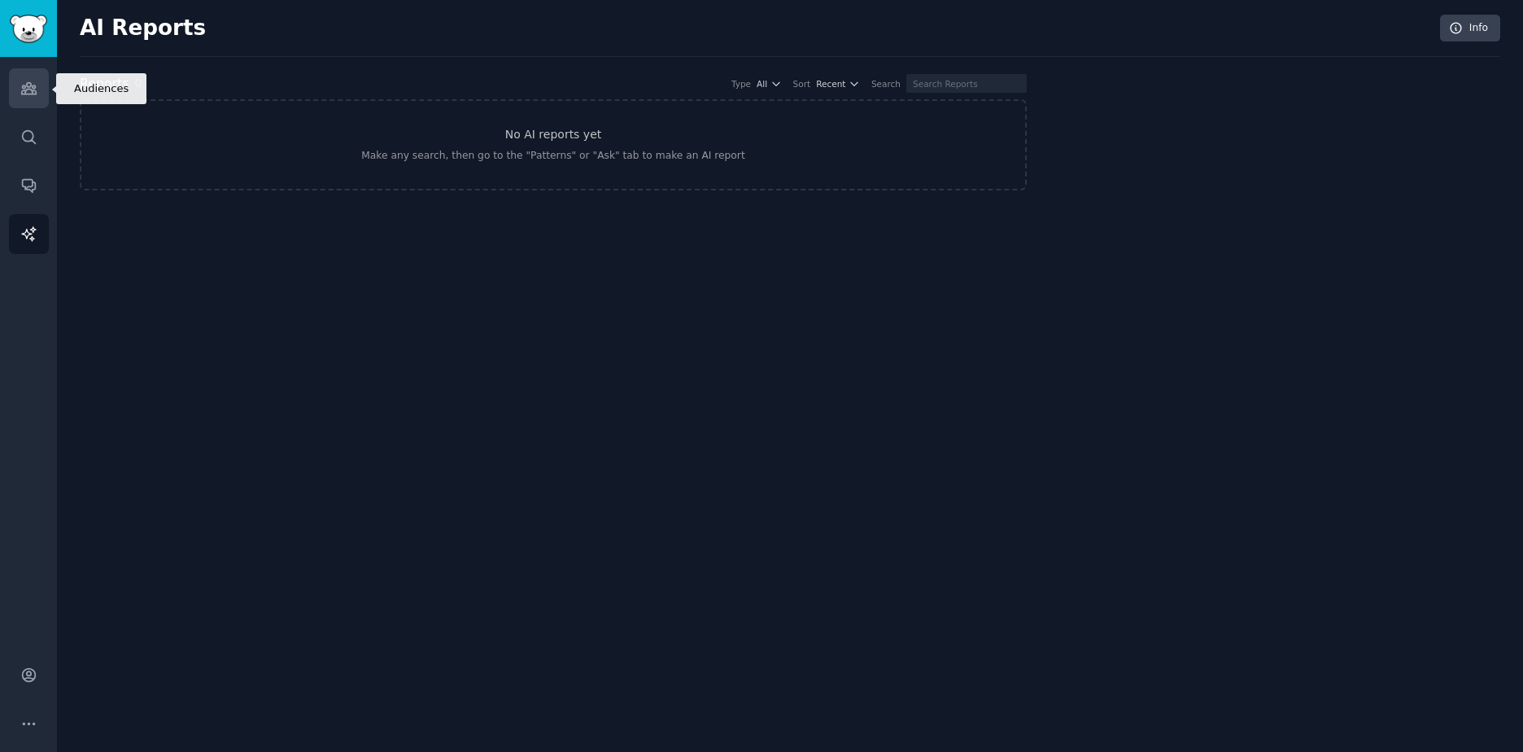 This screenshot has height=752, width=1523. Describe the element at coordinates (741, 84) in the screenshot. I see `div: Type` at that location.